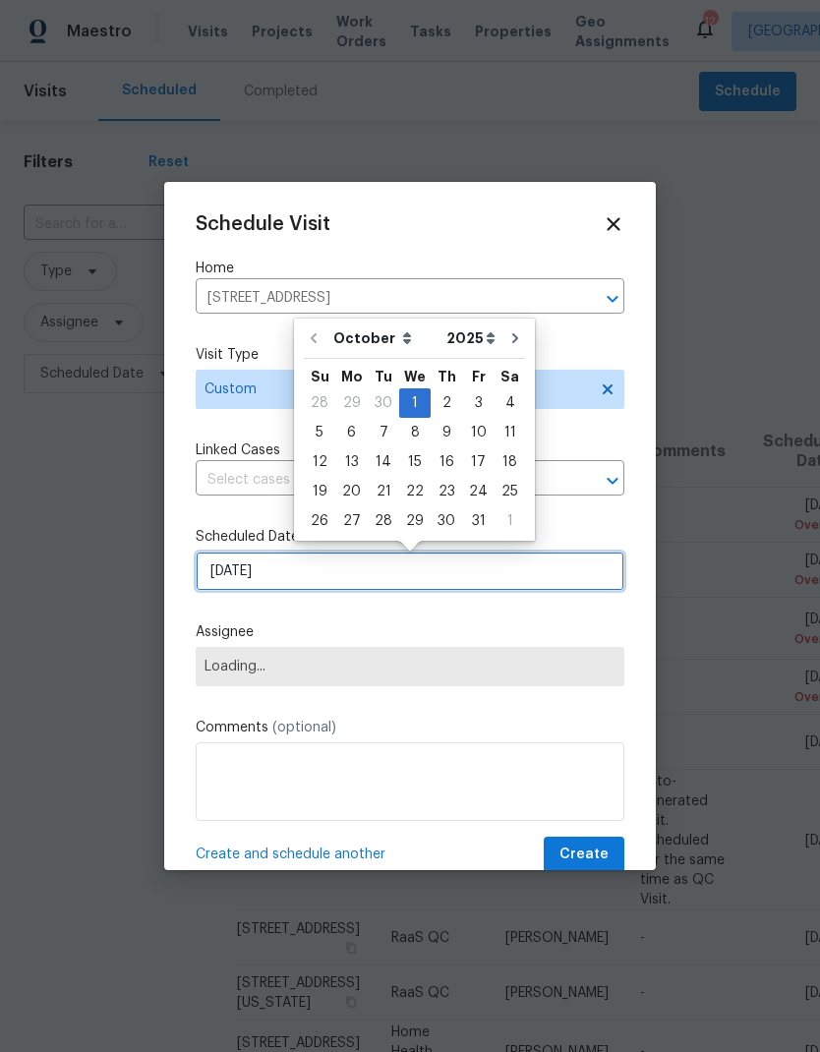 The image size is (820, 1052). What do you see at coordinates (415, 462) in the screenshot?
I see `div: Wed Oct 15 2025` at bounding box center [415, 462].